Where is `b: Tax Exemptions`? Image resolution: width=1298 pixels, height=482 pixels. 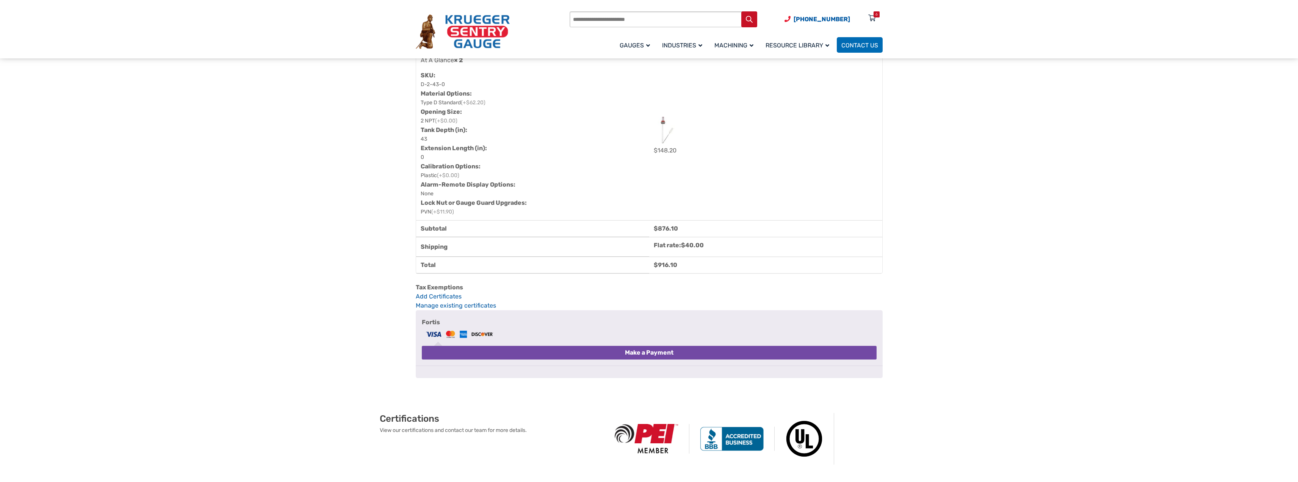
b: Tax Exemptions is located at coordinates (439, 287).